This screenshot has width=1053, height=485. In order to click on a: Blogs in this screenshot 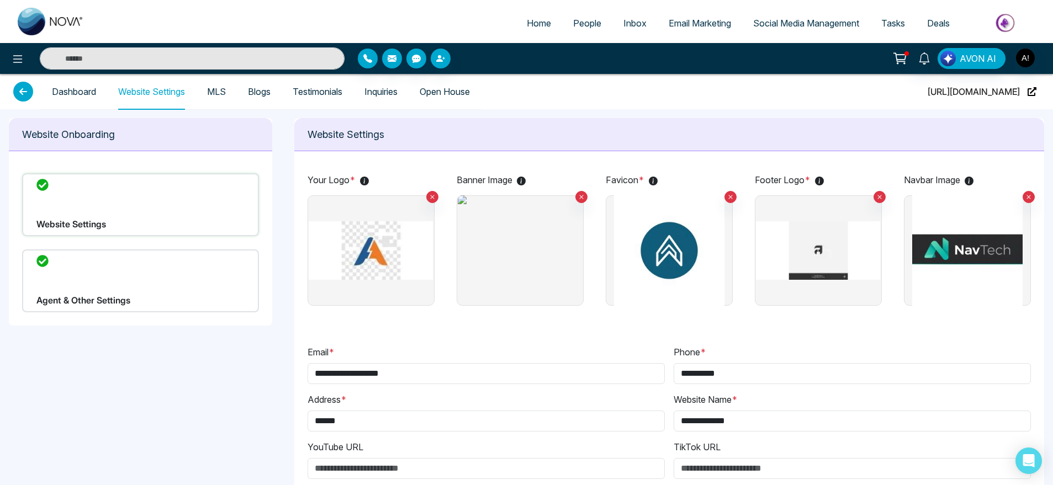, I will do `click(259, 92)`.